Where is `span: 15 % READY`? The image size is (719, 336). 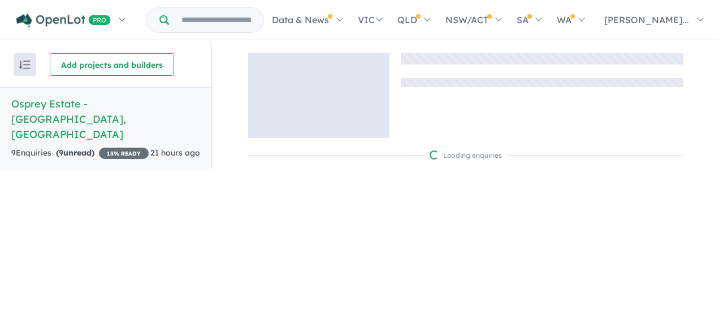
span: 15 % READY is located at coordinates (124, 153).